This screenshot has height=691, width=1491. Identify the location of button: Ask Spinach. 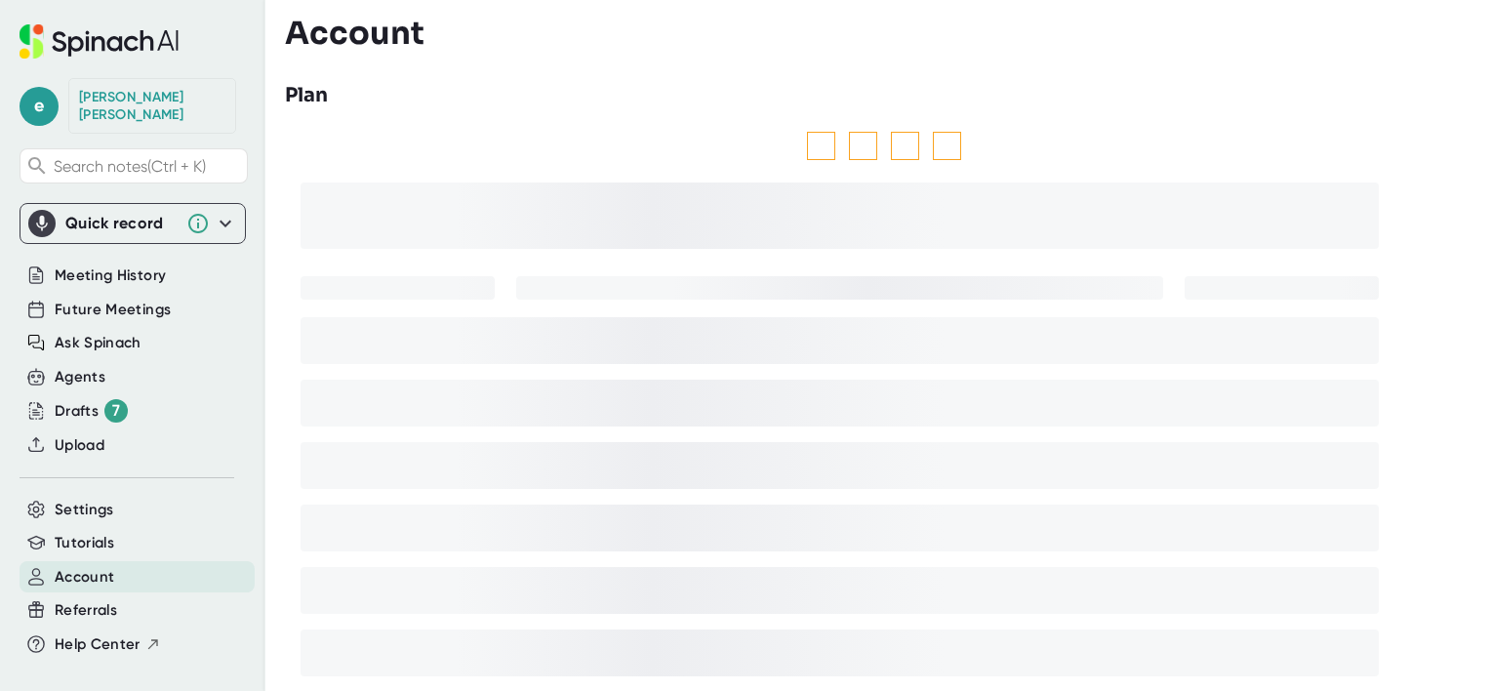
(98, 343).